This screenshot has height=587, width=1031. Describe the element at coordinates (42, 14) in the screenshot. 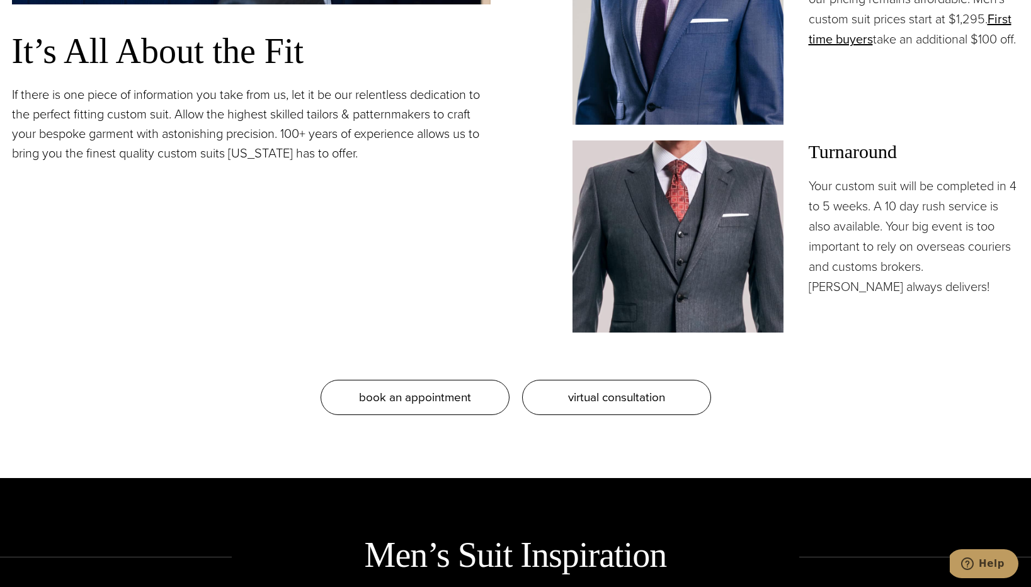

I see `span: Help` at that location.